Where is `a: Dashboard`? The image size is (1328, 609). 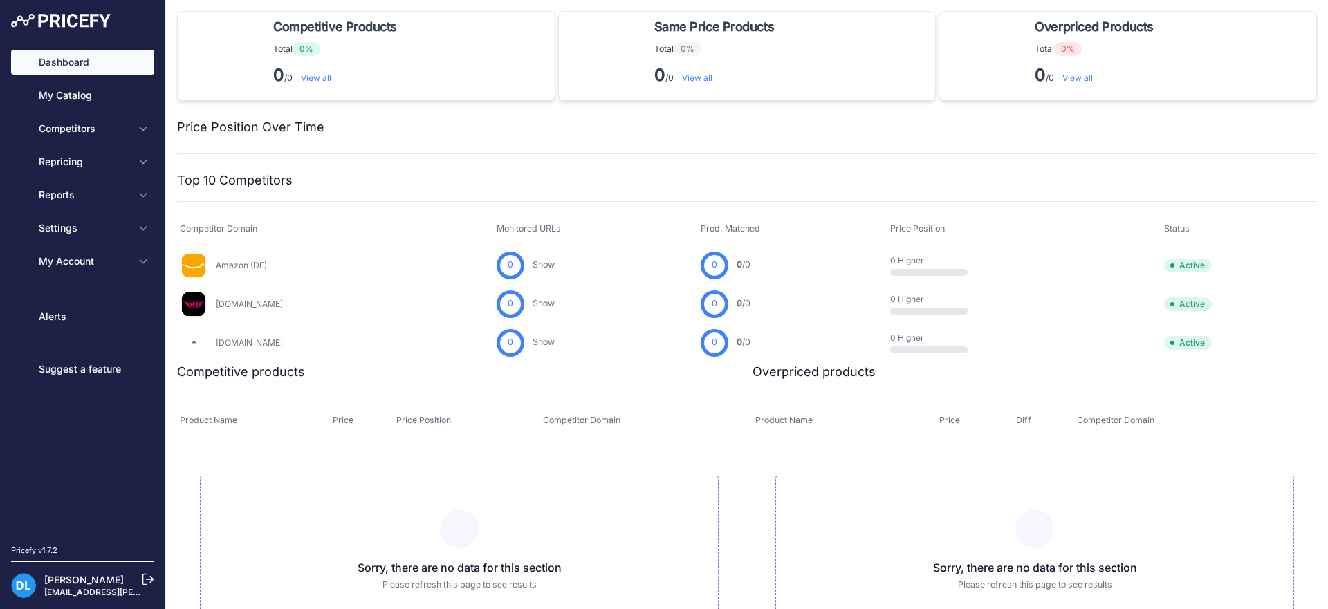
a: Dashboard is located at coordinates (82, 62).